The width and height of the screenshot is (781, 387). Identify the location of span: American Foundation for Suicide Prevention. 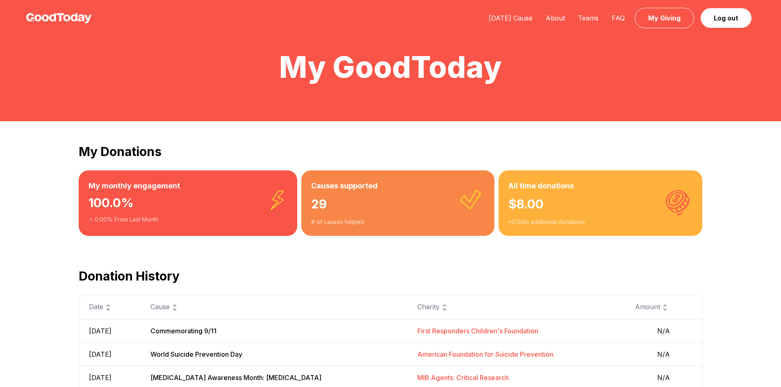
(485, 355).